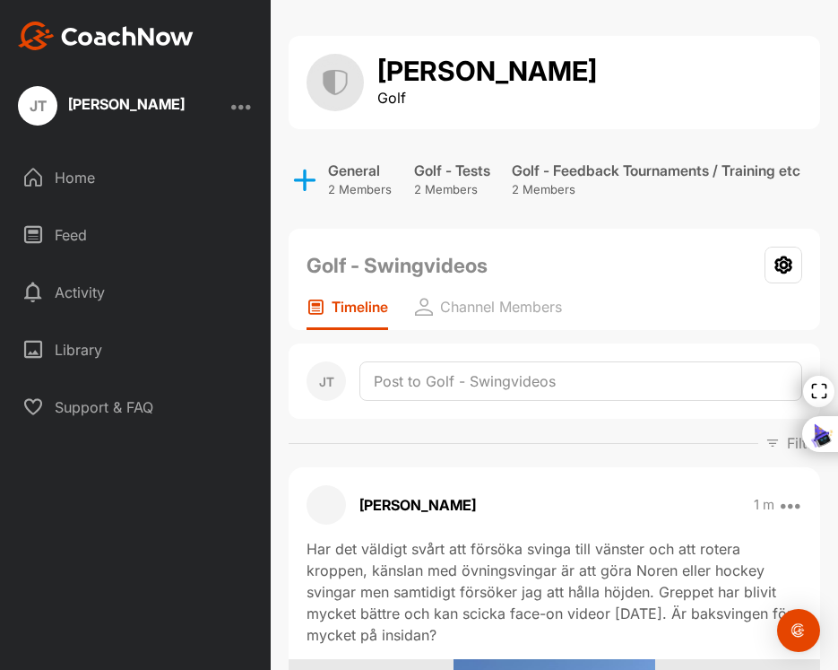  Describe the element at coordinates (487, 98) in the screenshot. I see `p: Golf` at that location.